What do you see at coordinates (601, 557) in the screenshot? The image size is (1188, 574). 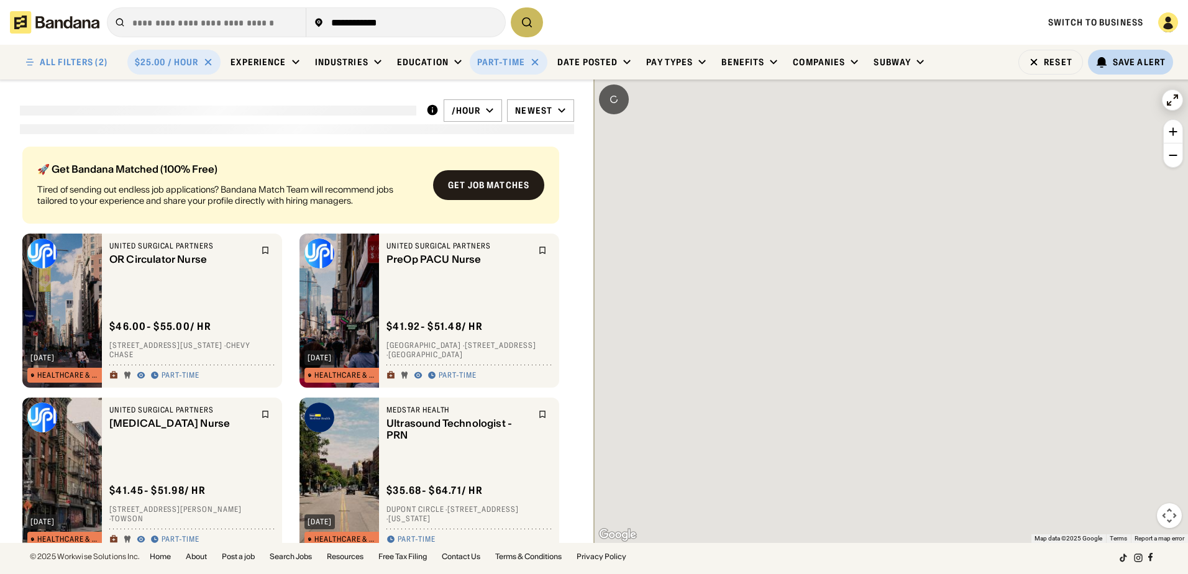 I see `a: Privacy Policy` at bounding box center [601, 557].